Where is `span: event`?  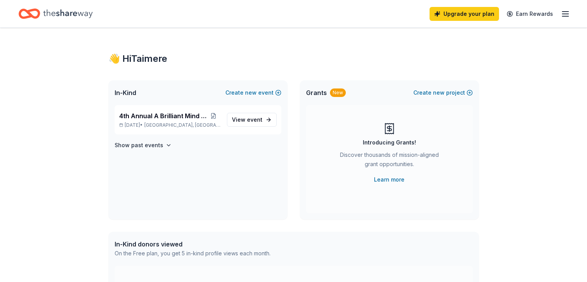
span: event is located at coordinates (255, 119).